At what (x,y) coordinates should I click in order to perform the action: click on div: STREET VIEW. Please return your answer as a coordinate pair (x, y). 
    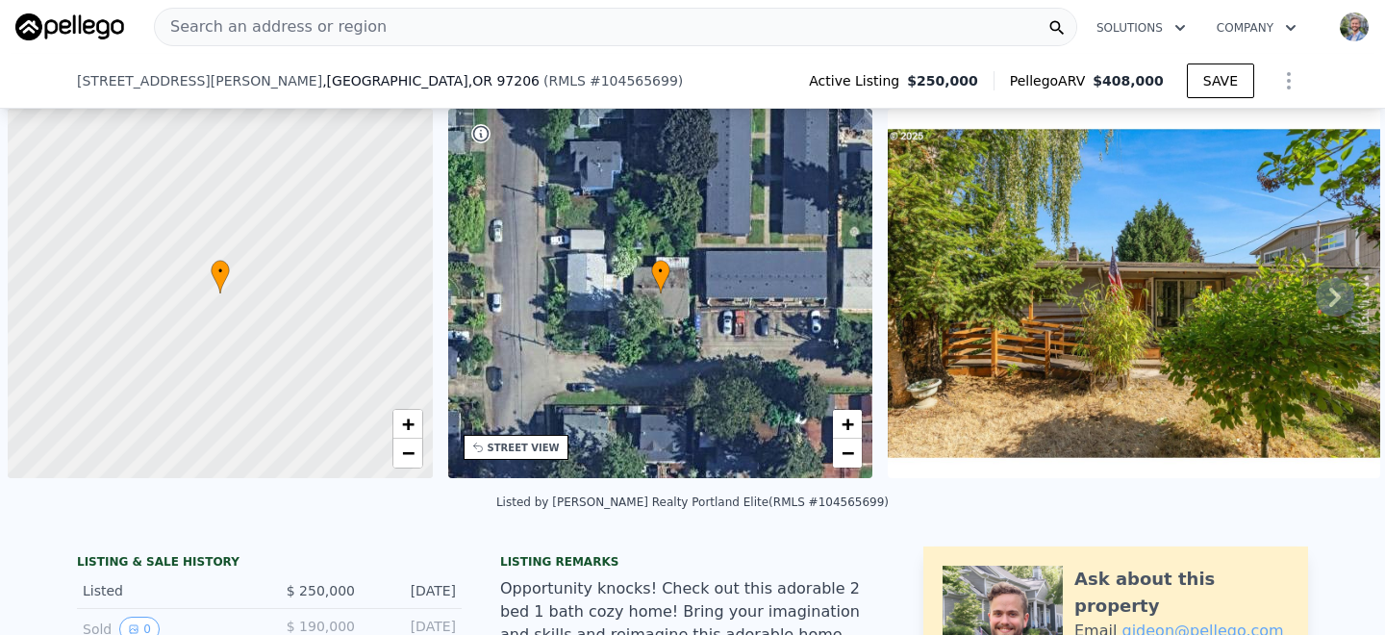
    Looking at the image, I should click on (523, 447).